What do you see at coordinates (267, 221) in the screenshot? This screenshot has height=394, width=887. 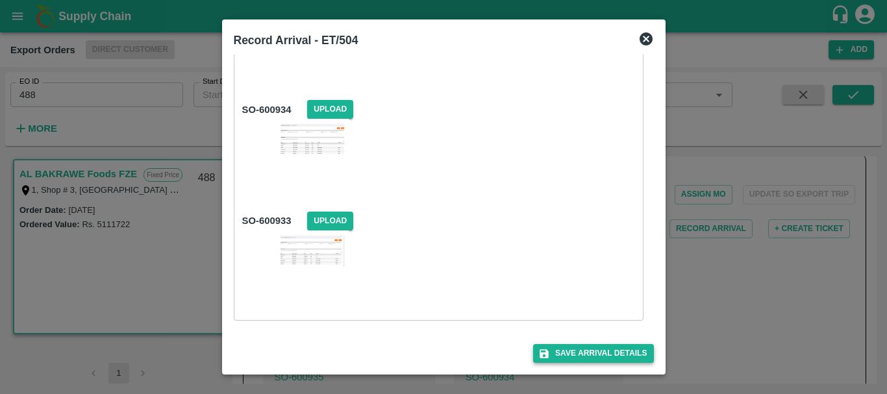 I see `b: SO- 600933` at bounding box center [267, 221].